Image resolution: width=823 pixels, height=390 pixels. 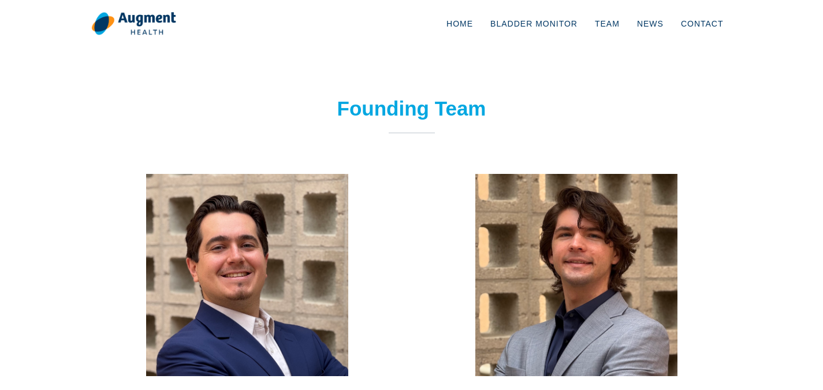 I want to click on img: logo, so click(x=133, y=24).